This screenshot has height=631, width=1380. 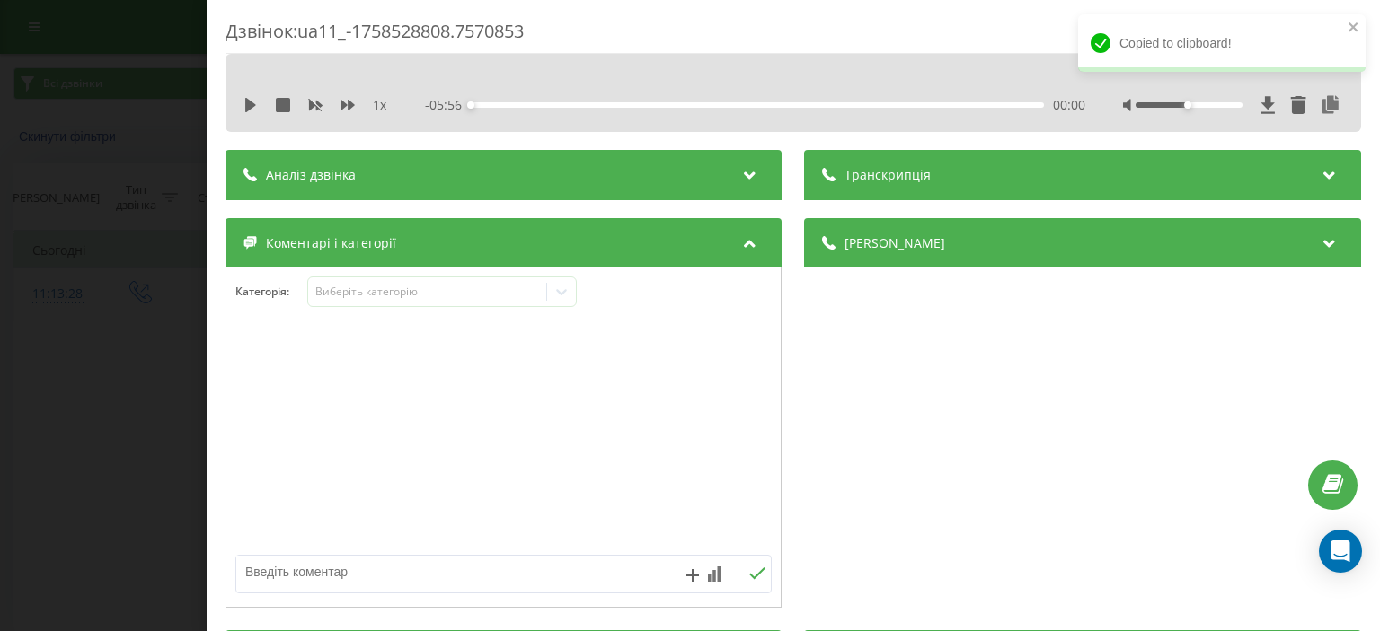 What do you see at coordinates (428, 292) in the screenshot?
I see `div: Виберіть категорію` at bounding box center [428, 292].